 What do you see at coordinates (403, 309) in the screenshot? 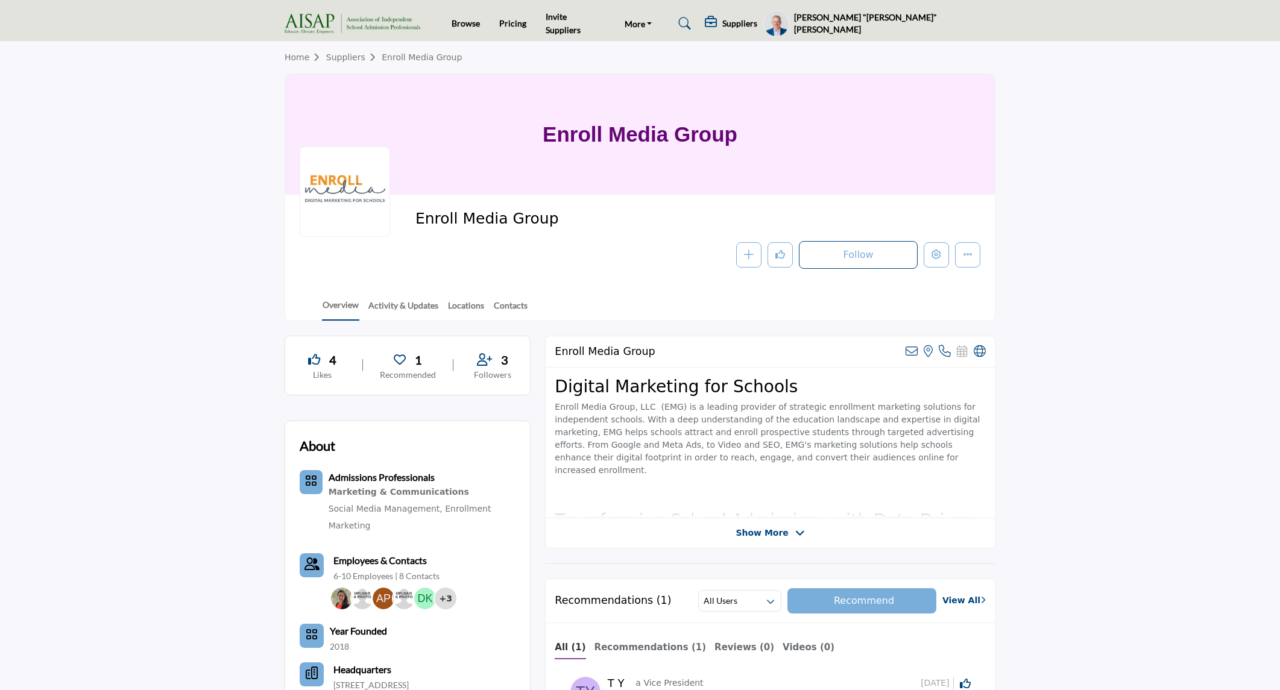
I see `a: Activity & Updates` at bounding box center [403, 309].